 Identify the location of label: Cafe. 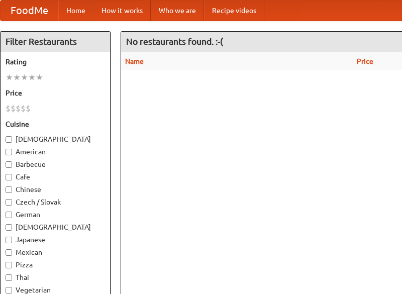
(55, 177).